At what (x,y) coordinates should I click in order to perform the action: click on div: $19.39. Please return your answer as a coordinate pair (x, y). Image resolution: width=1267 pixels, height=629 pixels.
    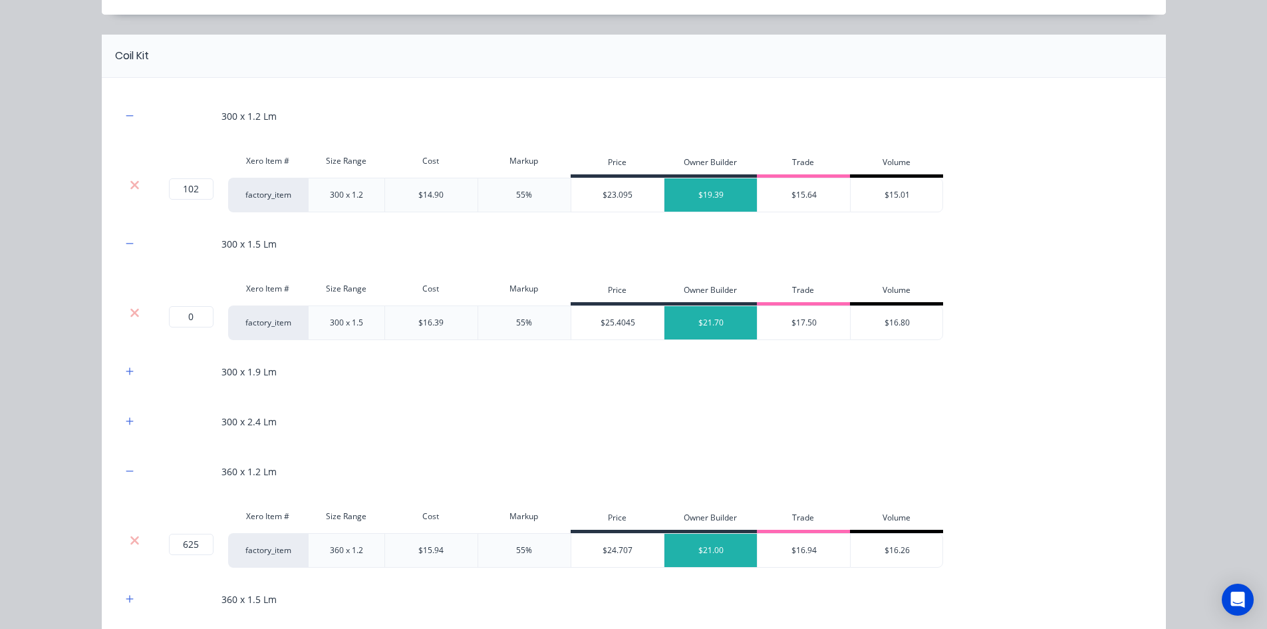
    Looking at the image, I should click on (711, 195).